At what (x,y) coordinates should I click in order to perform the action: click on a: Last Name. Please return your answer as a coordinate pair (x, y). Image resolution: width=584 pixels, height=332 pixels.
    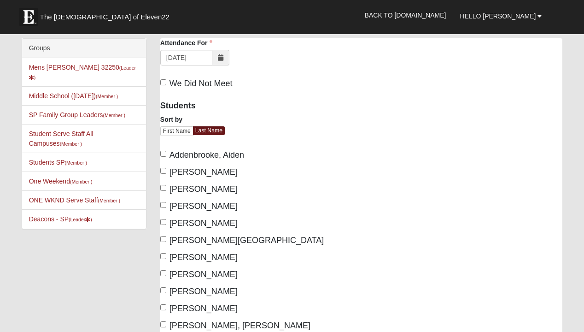
    Looking at the image, I should click on (209, 130).